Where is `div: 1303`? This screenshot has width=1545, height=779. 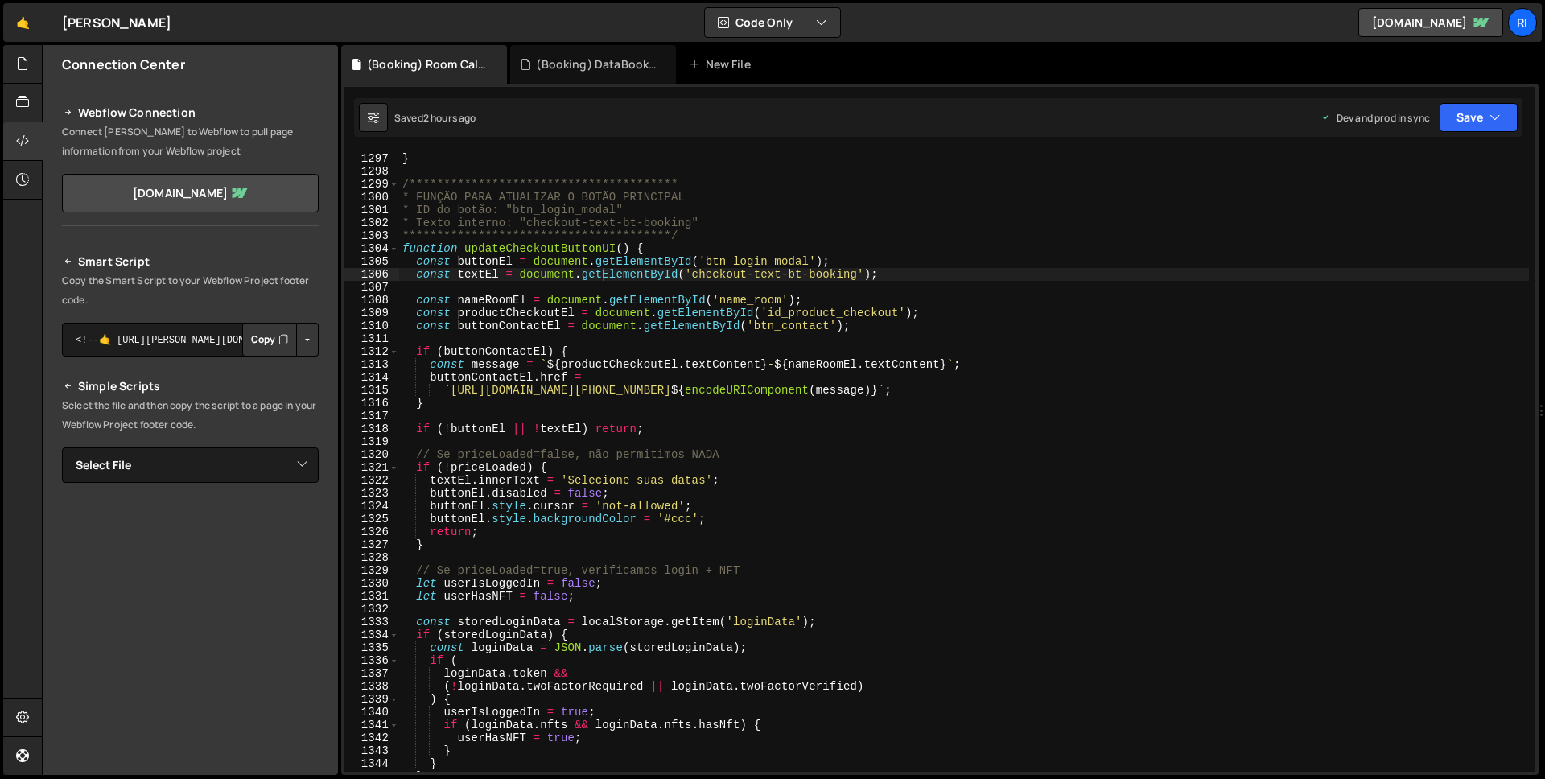 div: 1303 is located at coordinates (372, 236).